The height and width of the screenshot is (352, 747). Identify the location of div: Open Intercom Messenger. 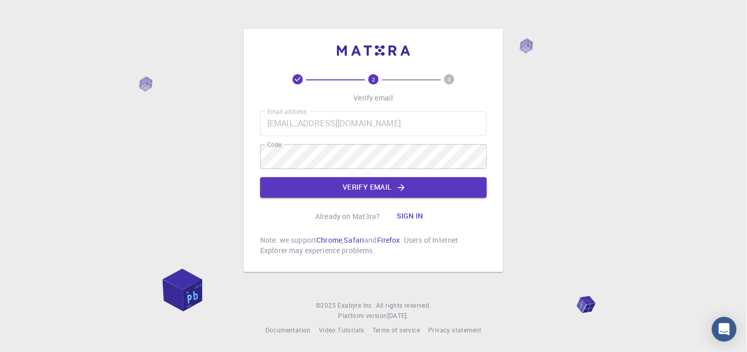
(724, 329).